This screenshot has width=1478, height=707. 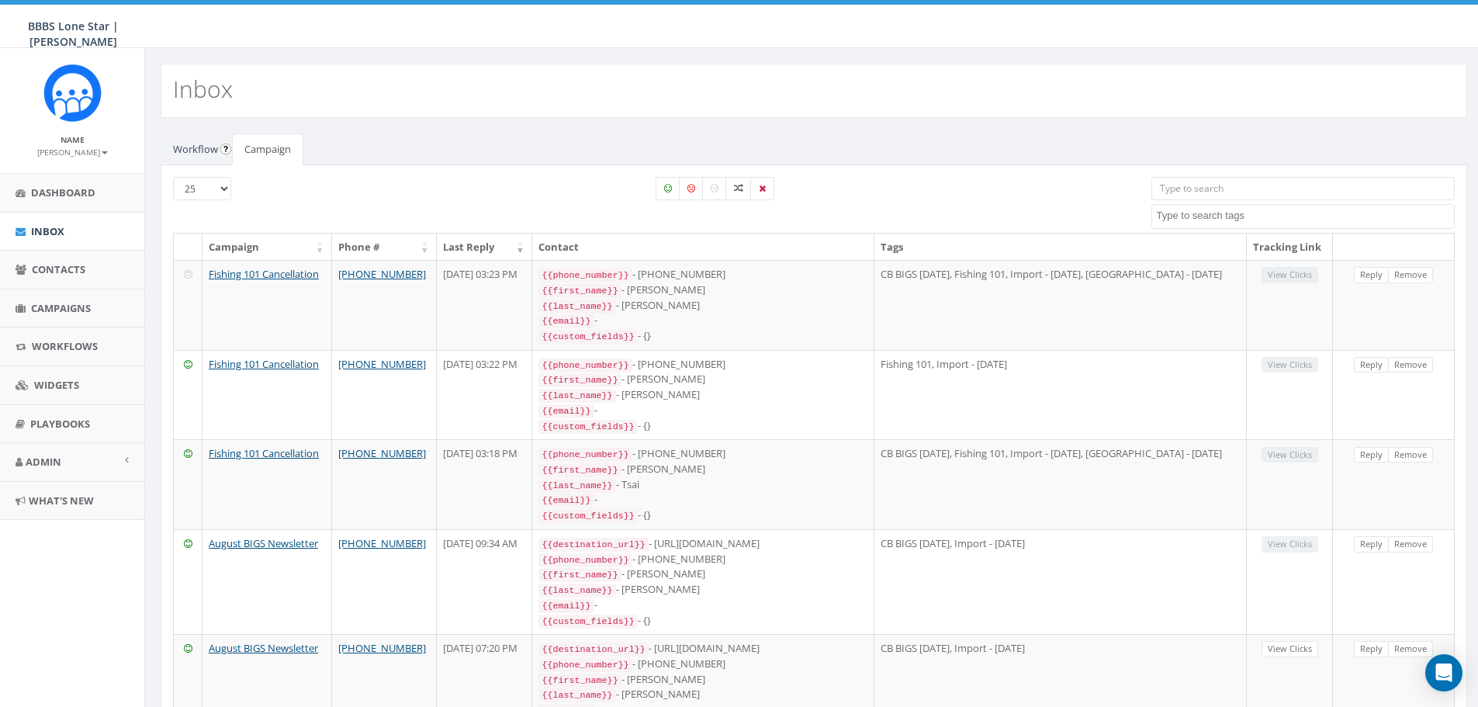 What do you see at coordinates (202, 88) in the screenshot?
I see `h2: Inbox` at bounding box center [202, 88].